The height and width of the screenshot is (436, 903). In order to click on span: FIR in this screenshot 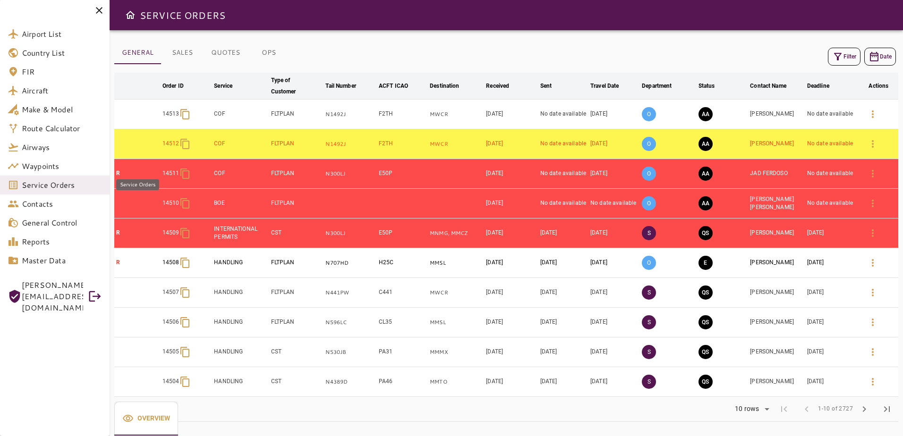, I will do `click(62, 72)`.